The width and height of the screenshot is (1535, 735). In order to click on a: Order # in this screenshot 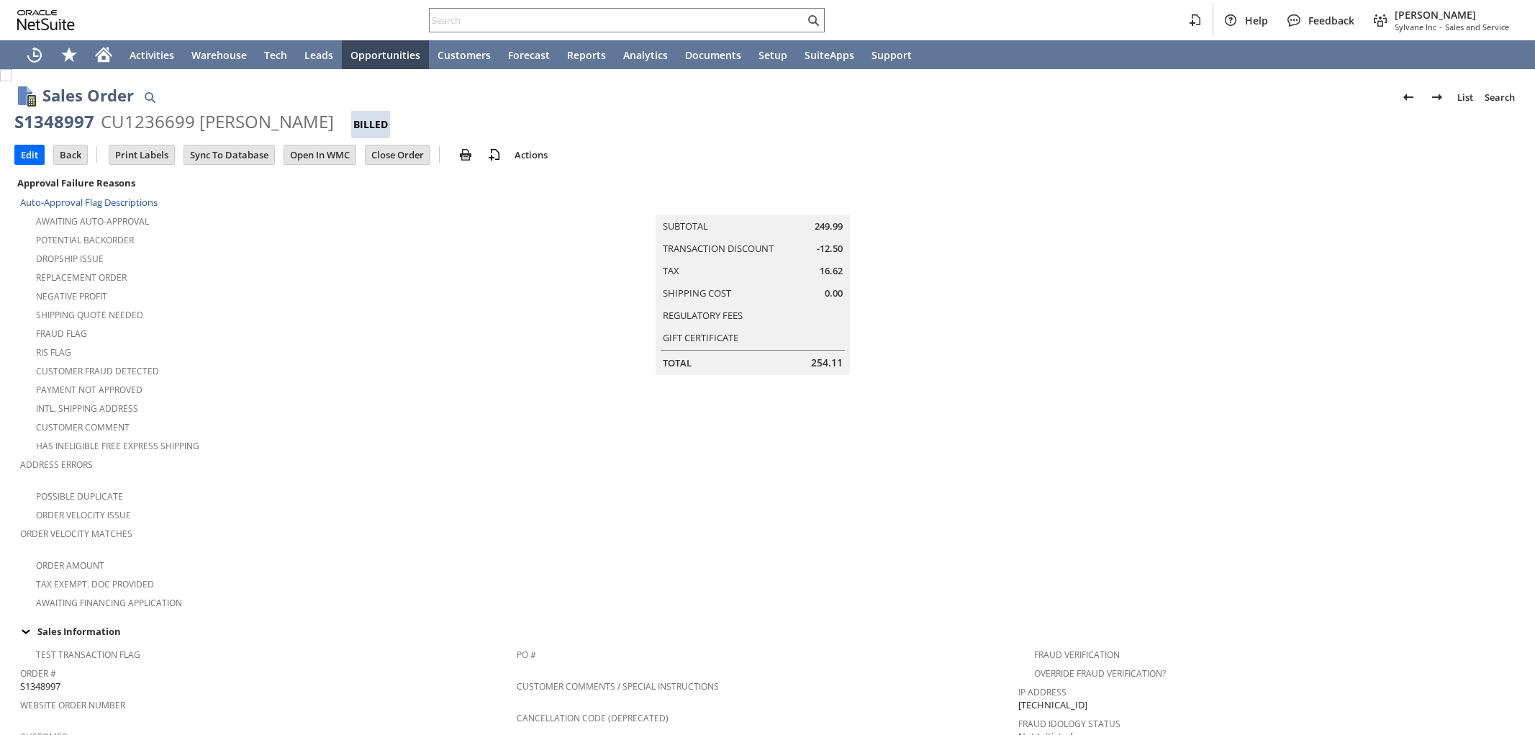, I will do `click(38, 673)`.